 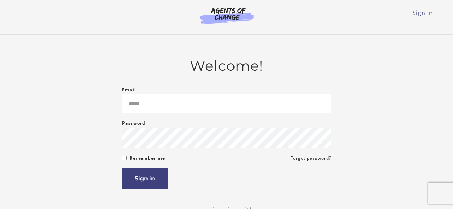 What do you see at coordinates (311, 159) in the screenshot?
I see `a: Forgot password?` at bounding box center [311, 159].